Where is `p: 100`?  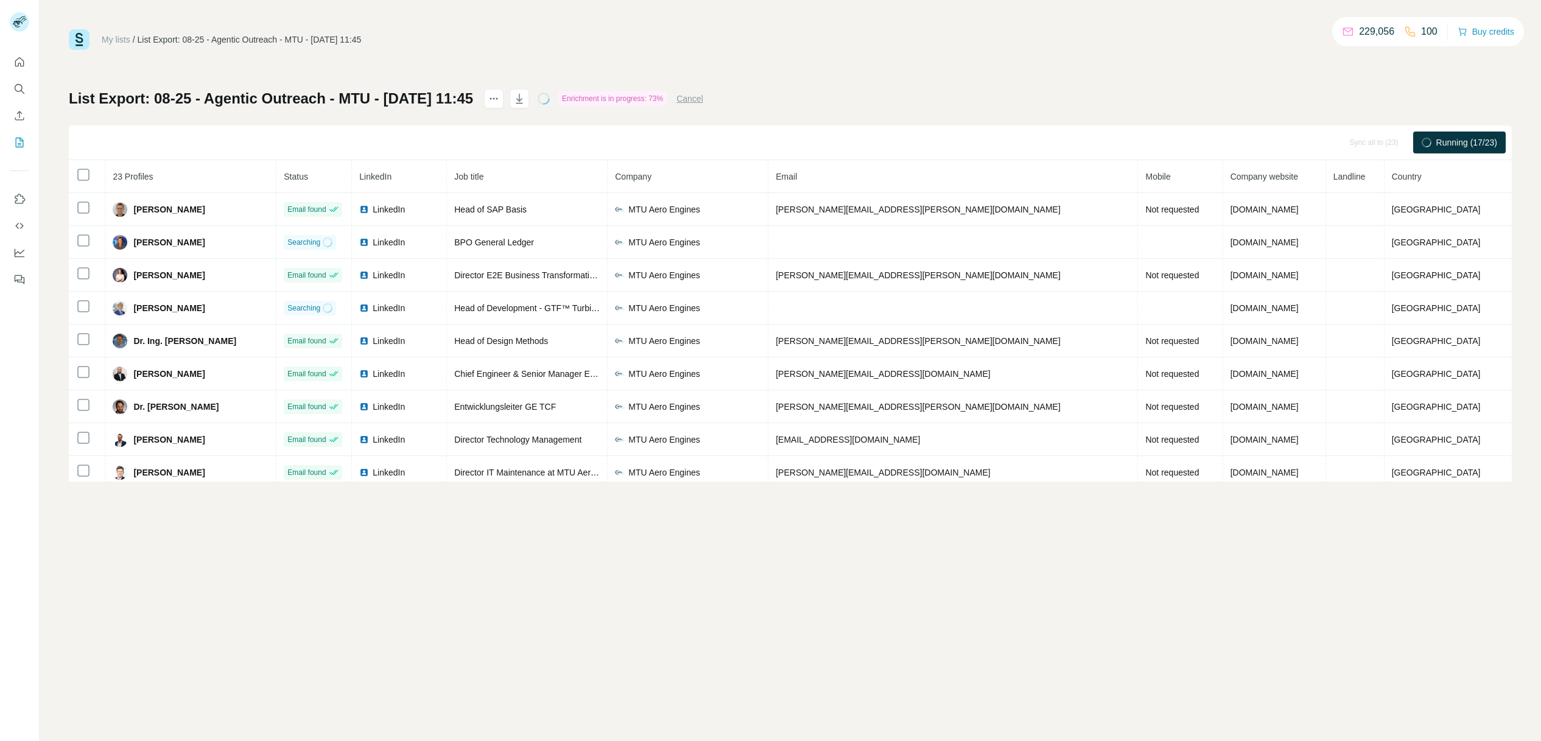
p: 100 is located at coordinates (1429, 32).